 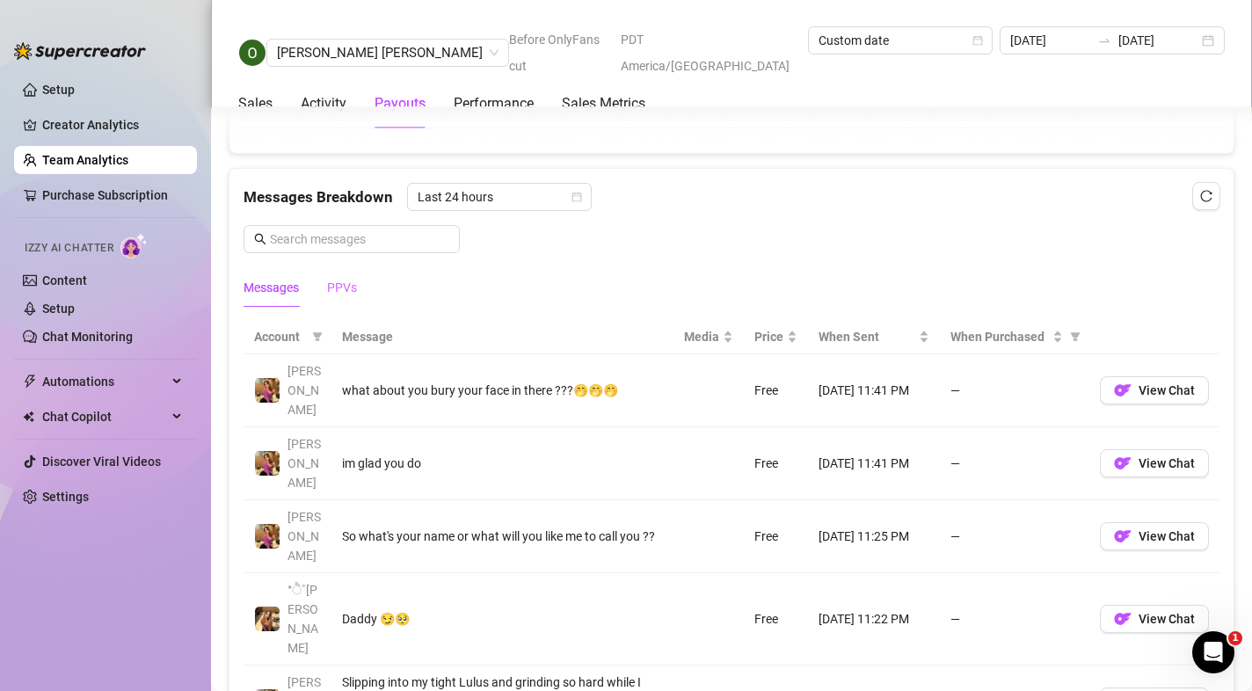 What do you see at coordinates (1014, 337) in the screenshot?
I see `th: When Purchased` at bounding box center [1014, 337].